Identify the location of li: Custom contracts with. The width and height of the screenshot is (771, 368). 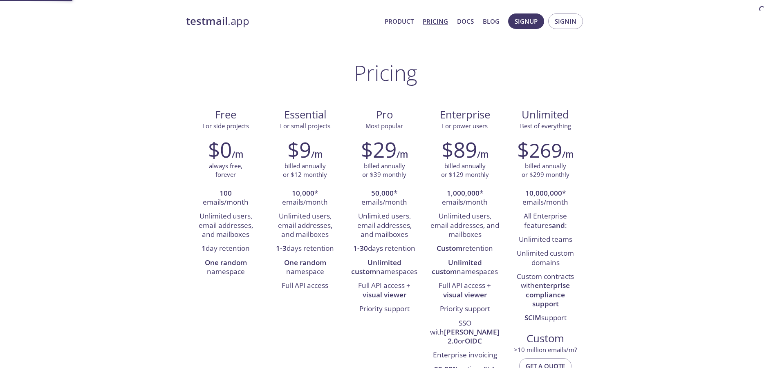
(545, 291).